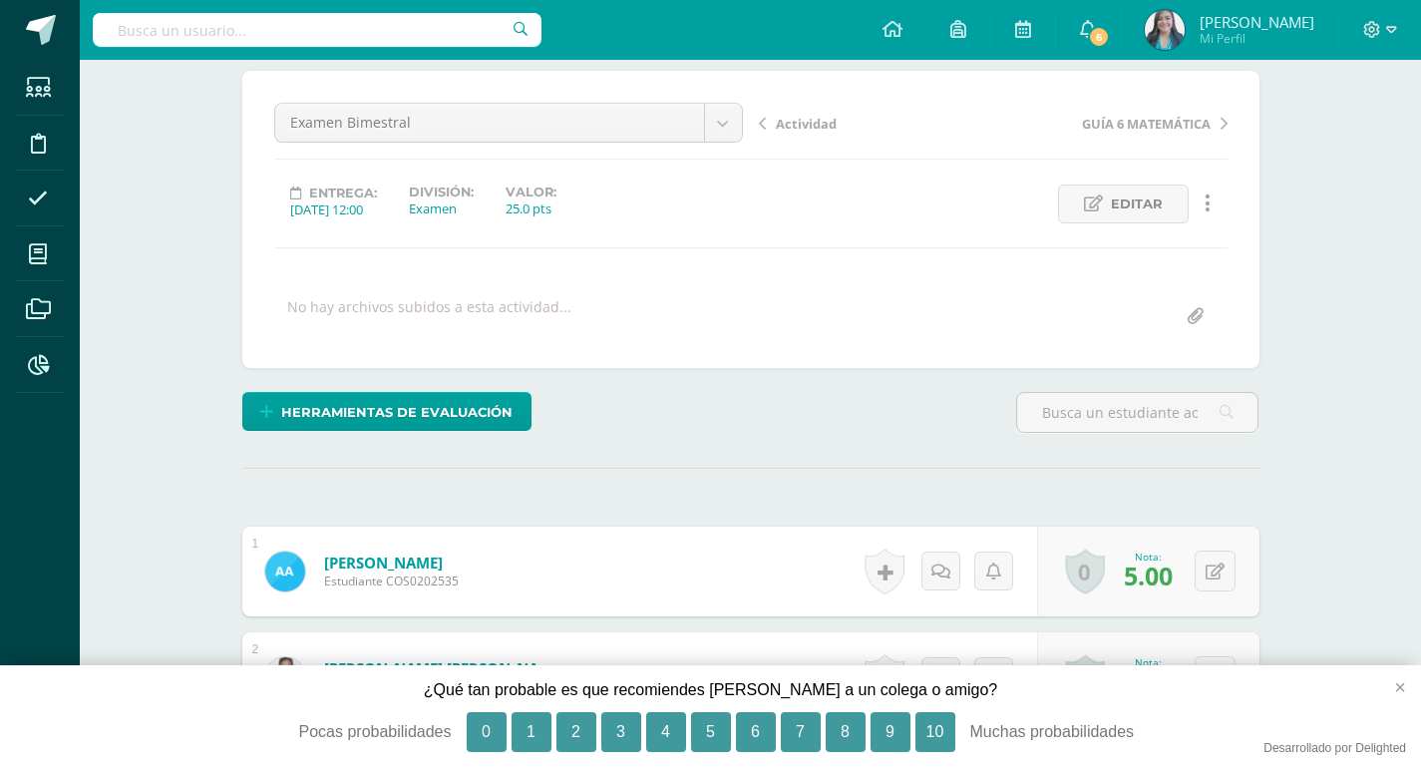  What do you see at coordinates (285, 571) in the screenshot?
I see `img: 84333bef90b1bcd8766f338647b91d61.png` at bounding box center [285, 571].